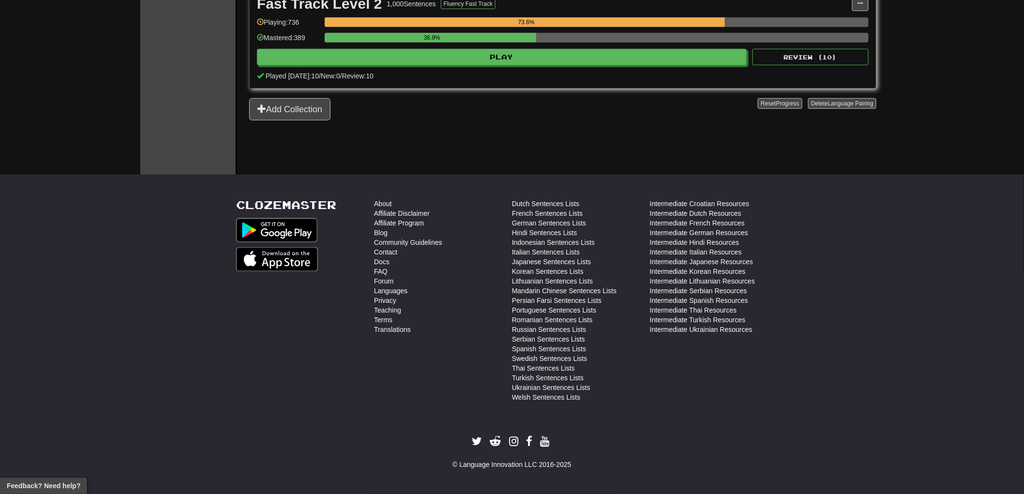 The height and width of the screenshot is (494, 1024). I want to click on a: Turkish Sentences Lists, so click(548, 378).